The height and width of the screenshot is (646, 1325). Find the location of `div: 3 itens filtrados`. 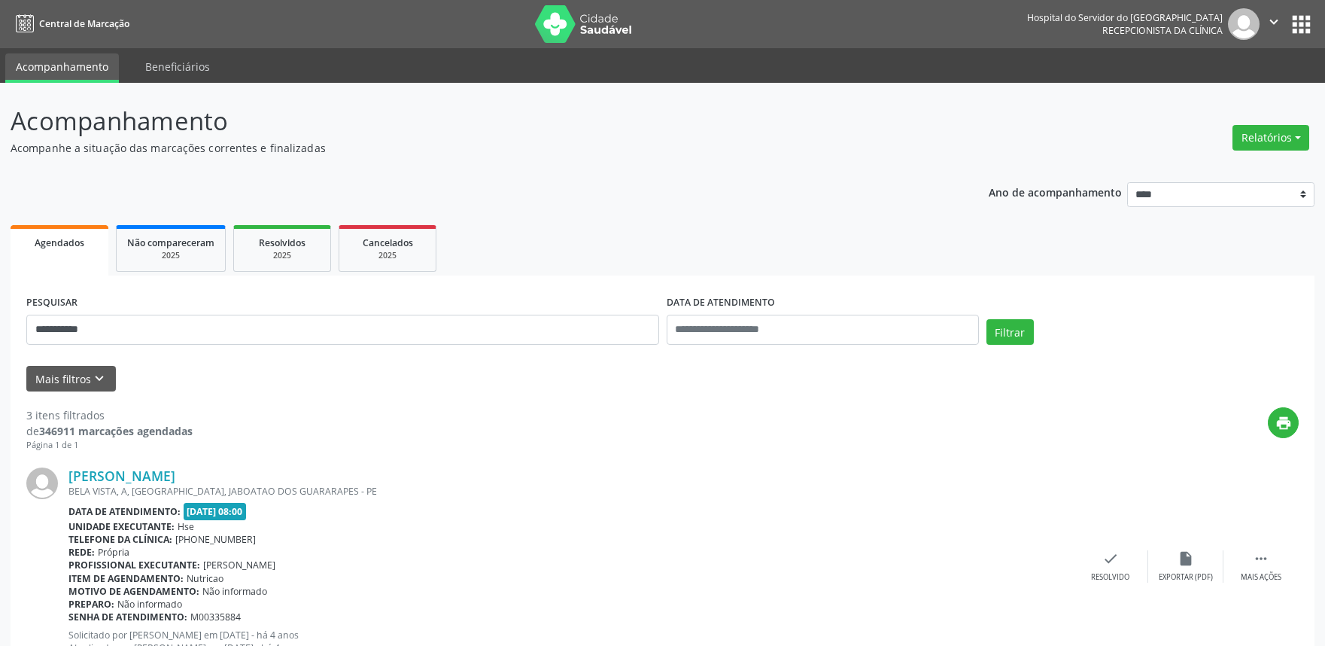

div: 3 itens filtrados is located at coordinates (109, 415).